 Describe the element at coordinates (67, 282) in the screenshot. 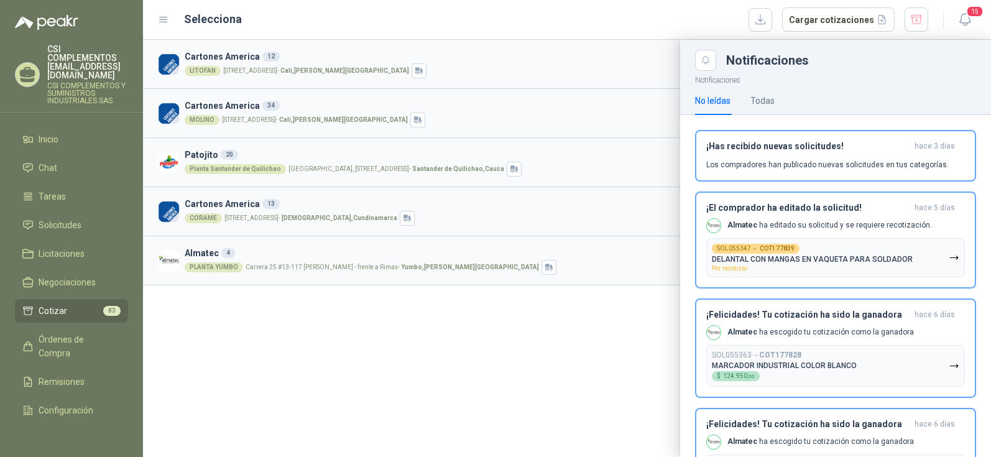

I see `span: Negociaciones` at that location.